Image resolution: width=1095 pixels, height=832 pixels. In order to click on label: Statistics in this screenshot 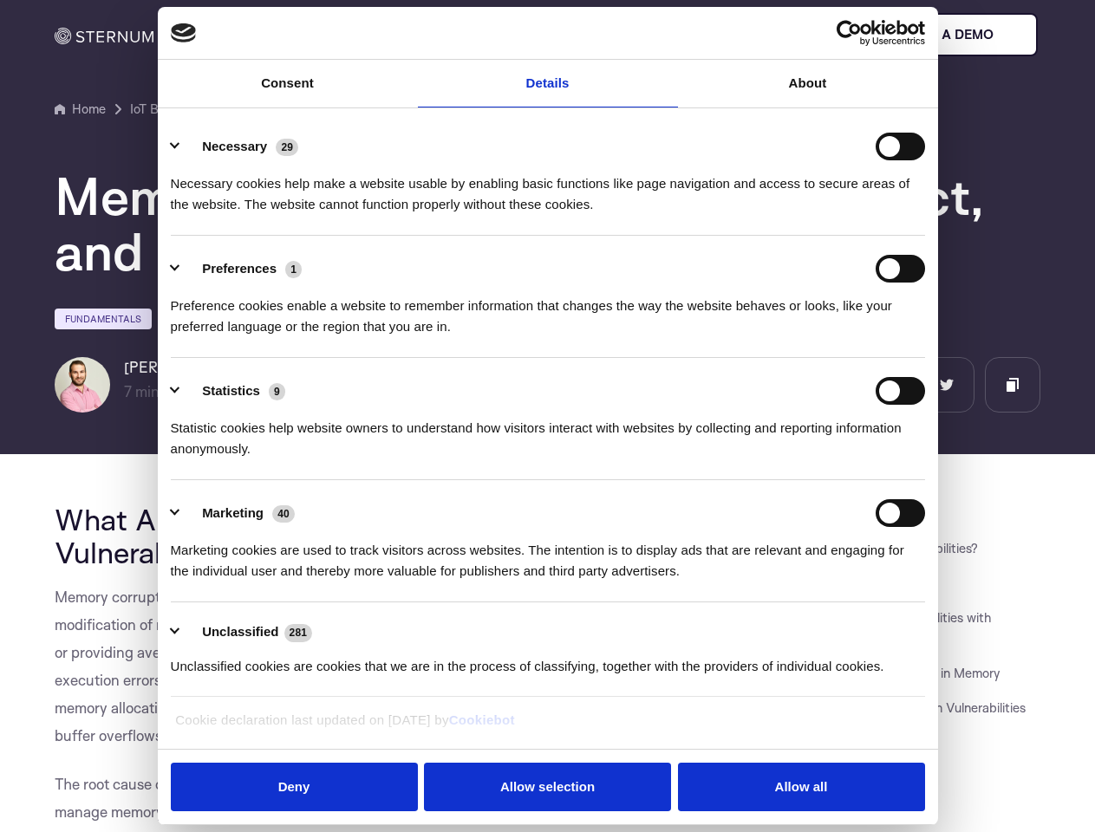, I will do `click(231, 390)`.